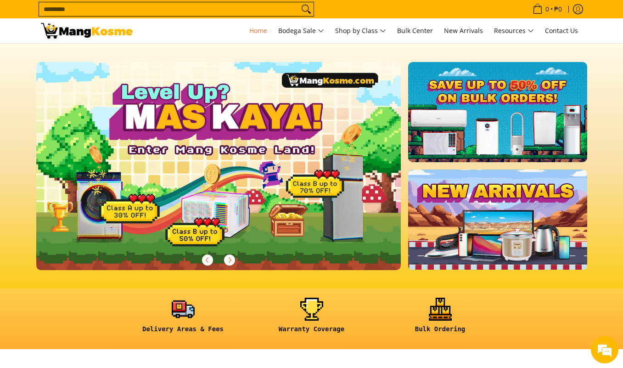 The width and height of the screenshot is (623, 368). Describe the element at coordinates (558, 9) in the screenshot. I see `span: ₱0` at that location.